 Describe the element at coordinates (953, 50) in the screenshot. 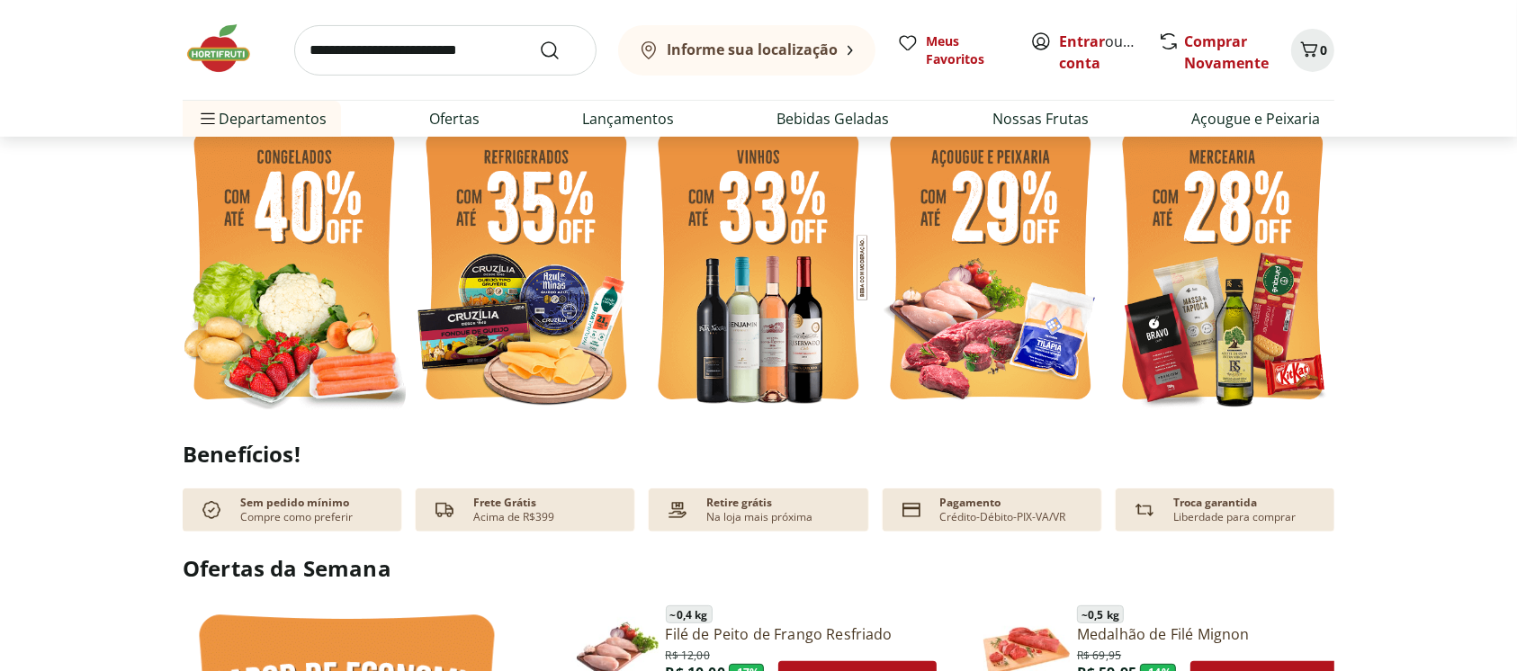

I see `a: Meus Favoritos` at that location.